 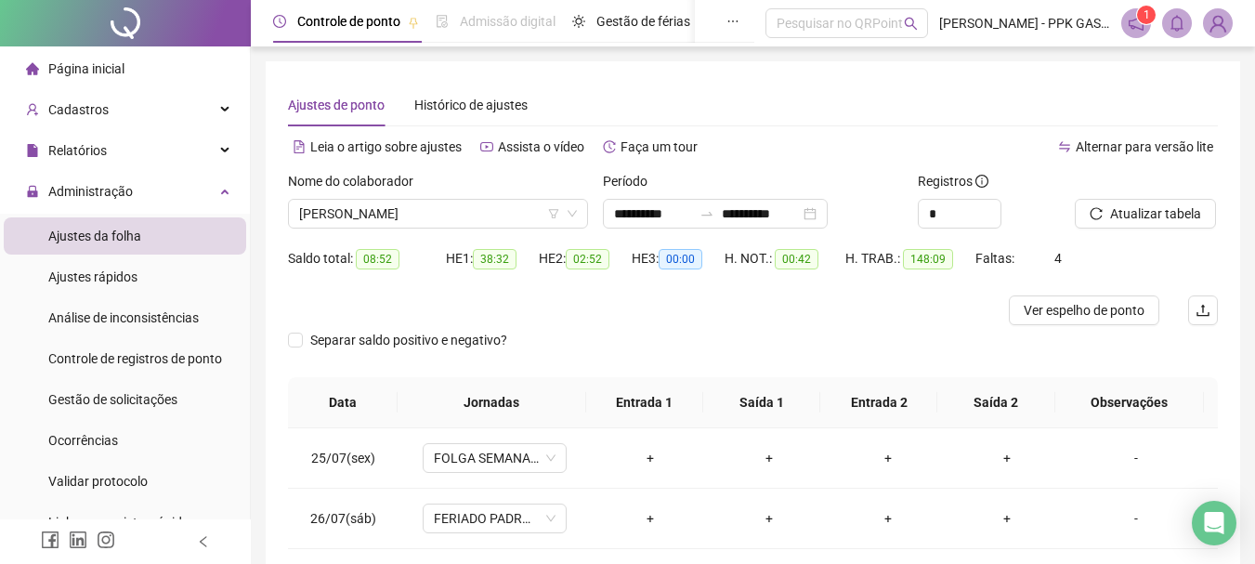 I want to click on span: Cadastros, so click(x=78, y=110).